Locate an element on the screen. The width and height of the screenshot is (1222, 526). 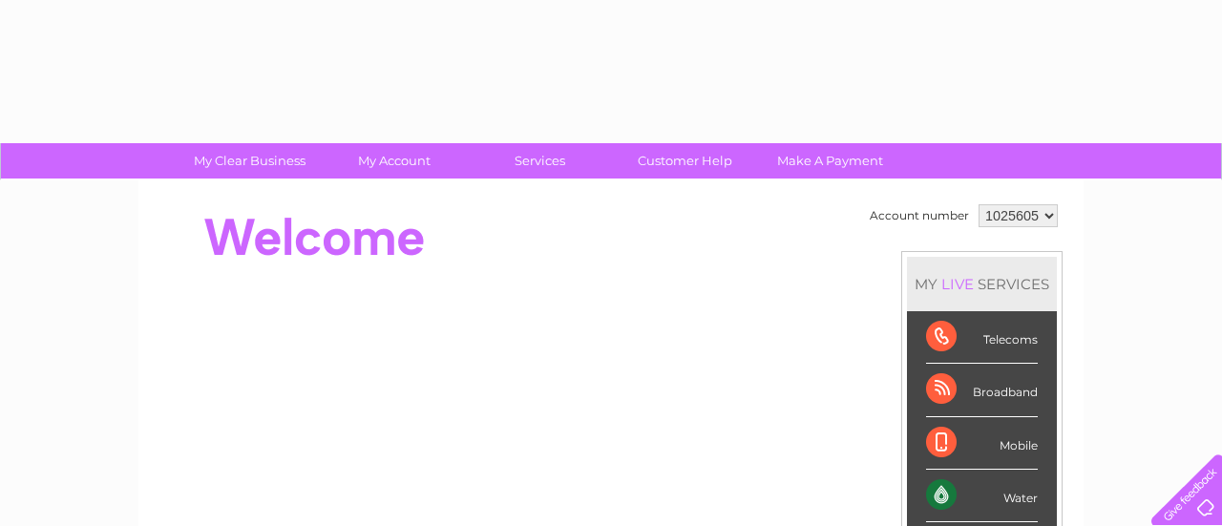
div: LIVE is located at coordinates (958, 284).